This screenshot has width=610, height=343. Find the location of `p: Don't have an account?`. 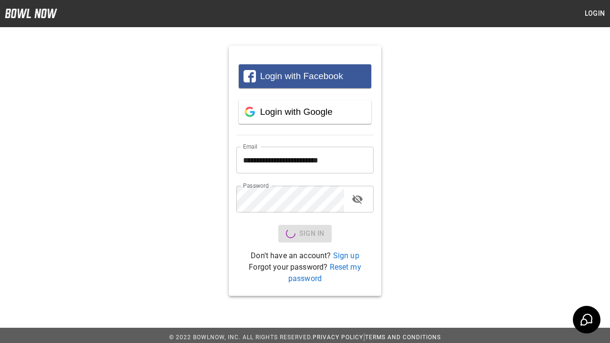

p: Don't have an account? is located at coordinates (305, 256).